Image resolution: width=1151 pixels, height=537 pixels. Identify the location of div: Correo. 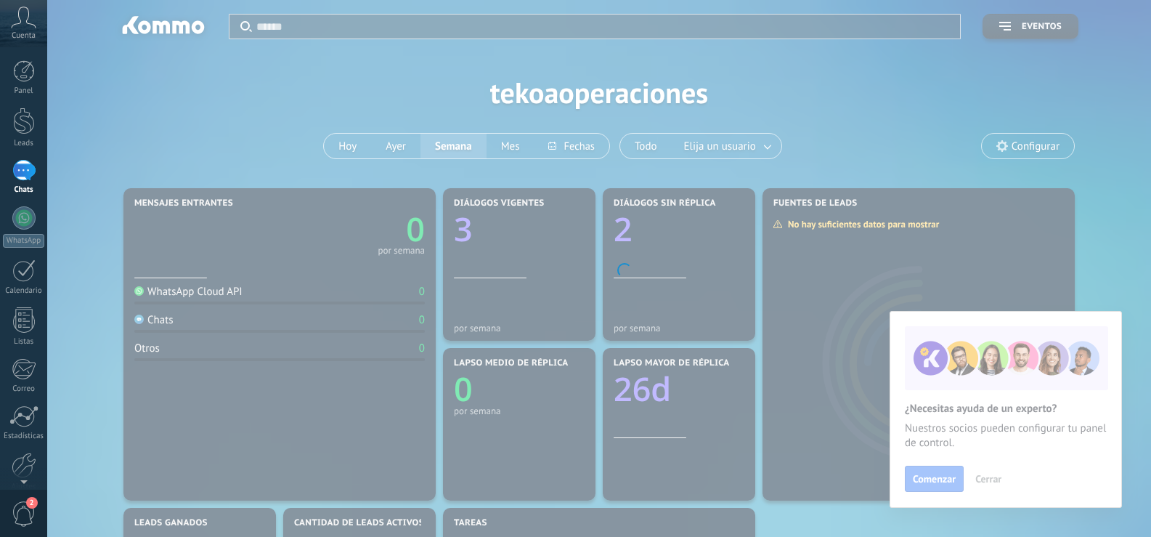
(24, 389).